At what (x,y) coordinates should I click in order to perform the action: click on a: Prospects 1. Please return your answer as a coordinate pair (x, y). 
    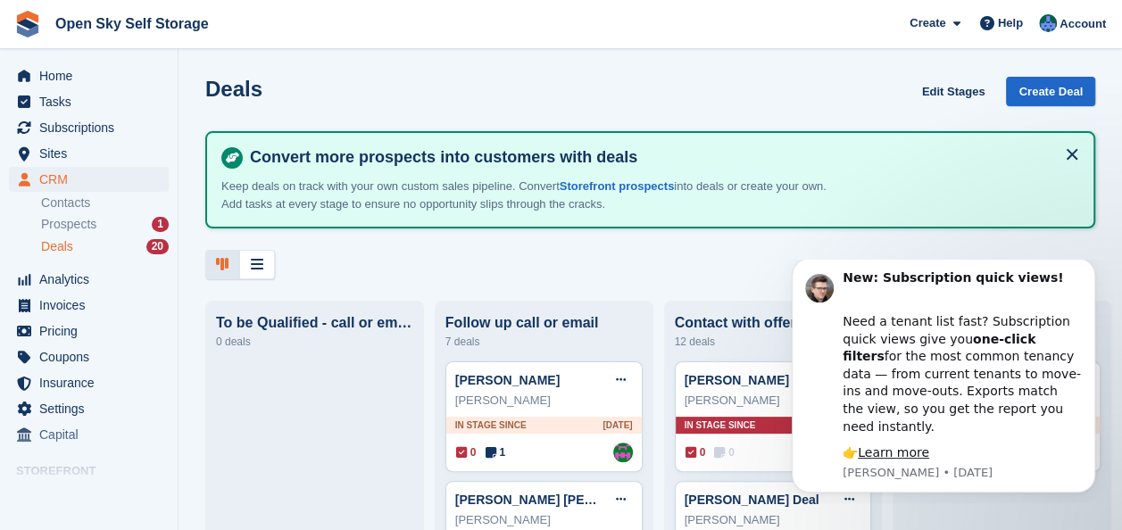
    Looking at the image, I should click on (104, 224).